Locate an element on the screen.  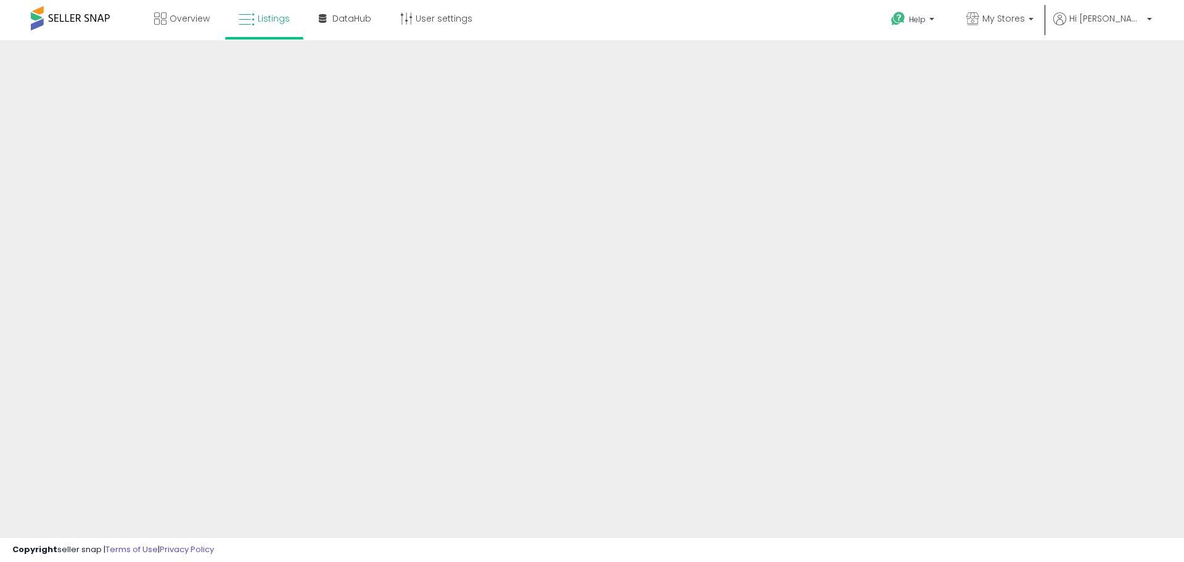
a: Help is located at coordinates (914, 21).